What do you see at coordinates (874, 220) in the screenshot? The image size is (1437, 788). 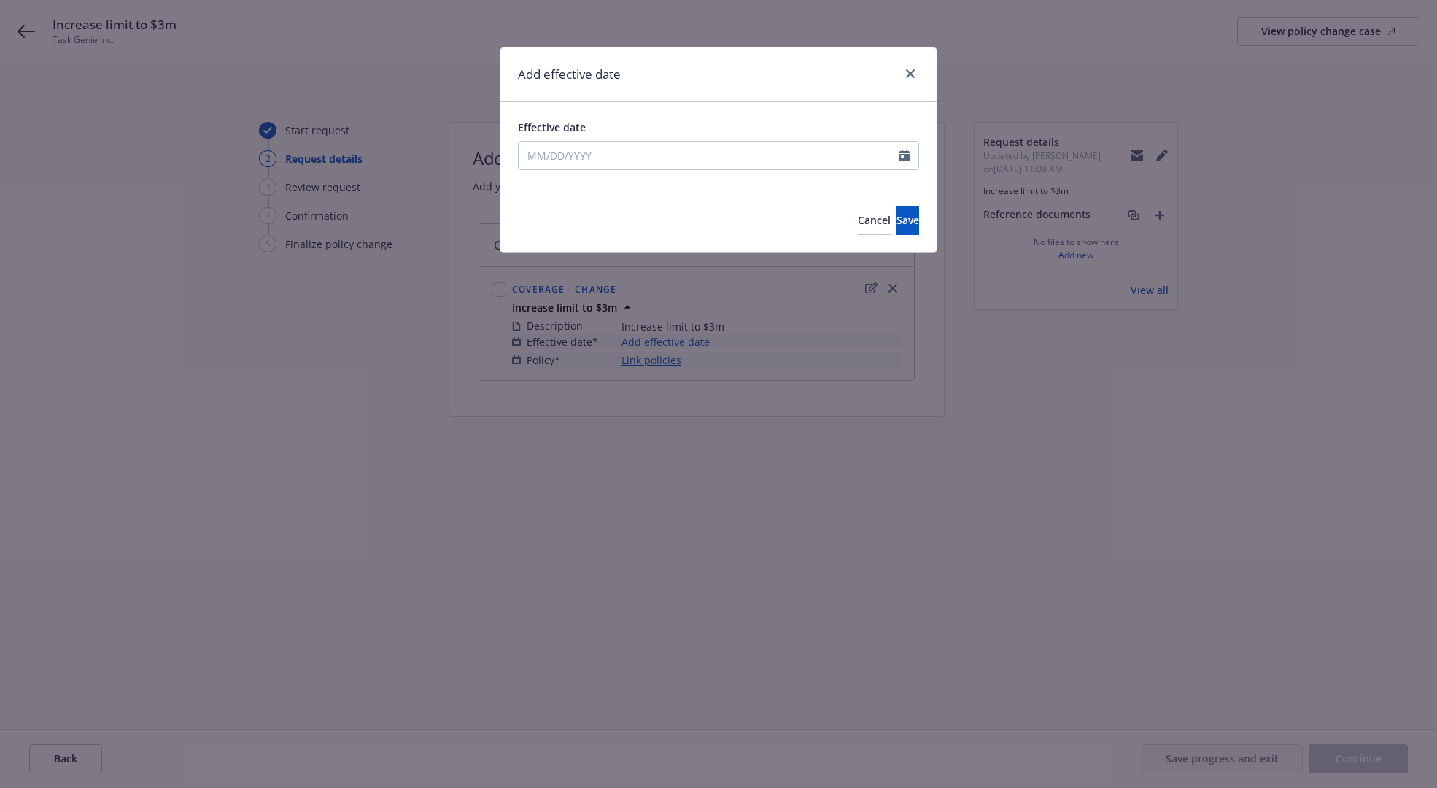 I see `span: Cancel` at bounding box center [874, 220].